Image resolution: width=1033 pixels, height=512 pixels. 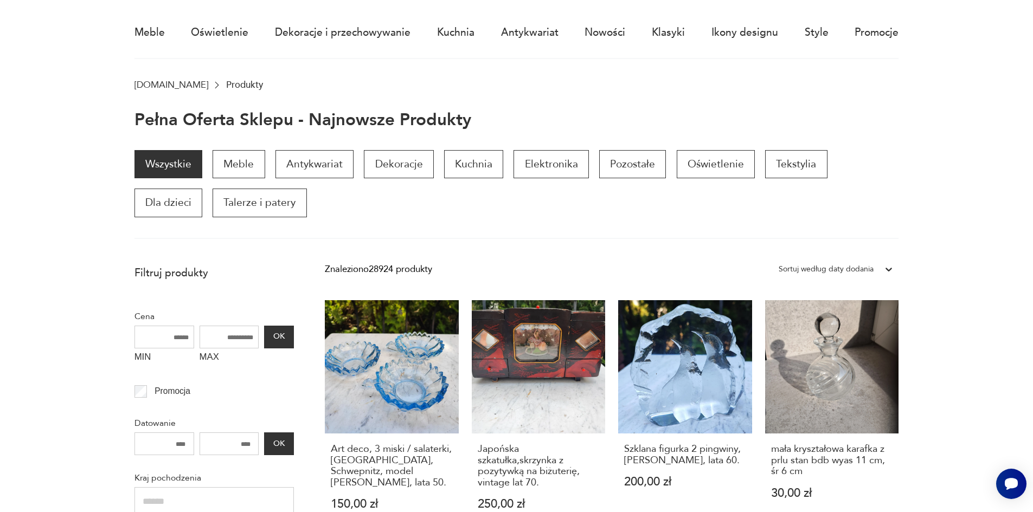 I want to click on p: Pozostałe, so click(x=632, y=164).